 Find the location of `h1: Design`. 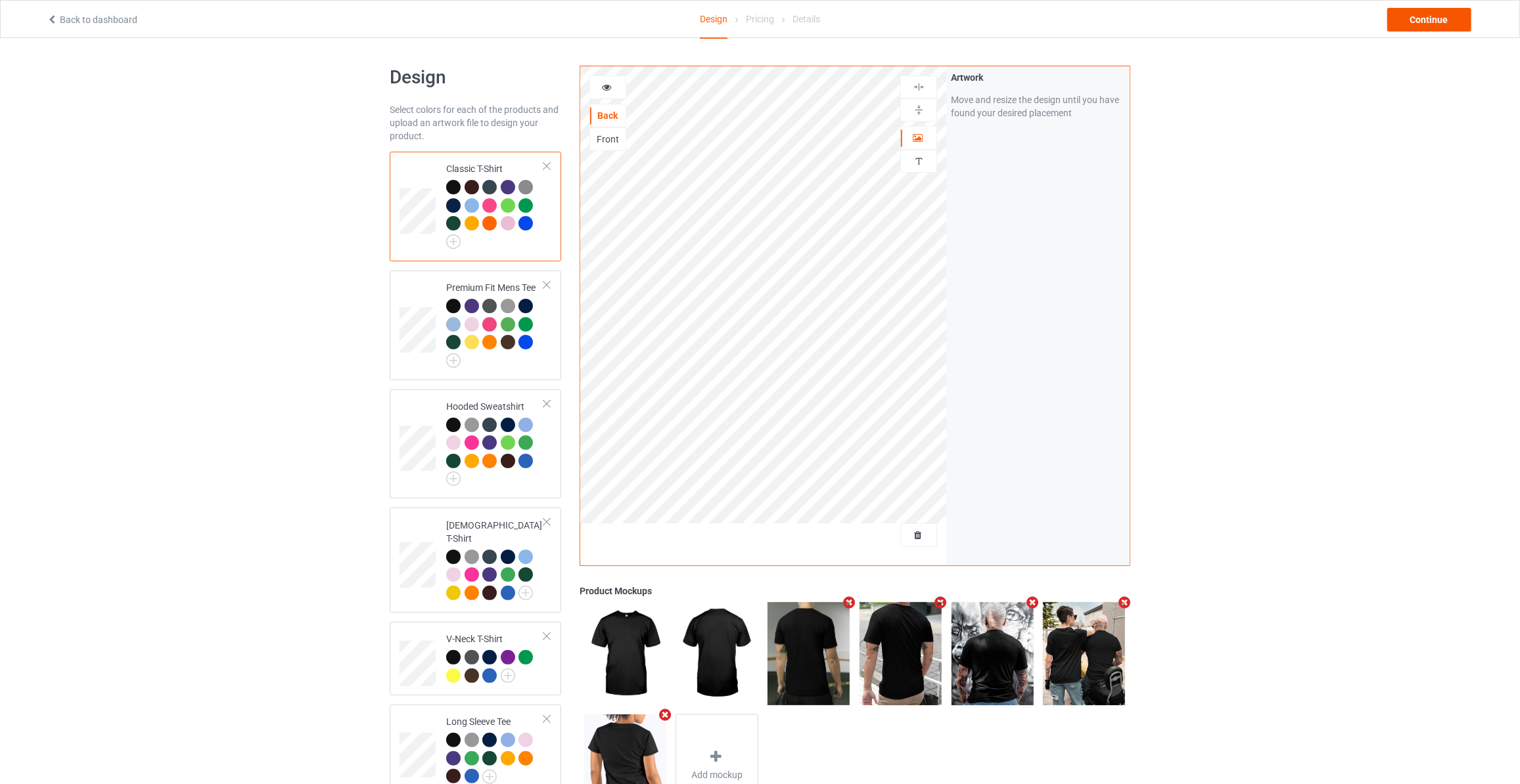

h1: Design is located at coordinates (475, 78).